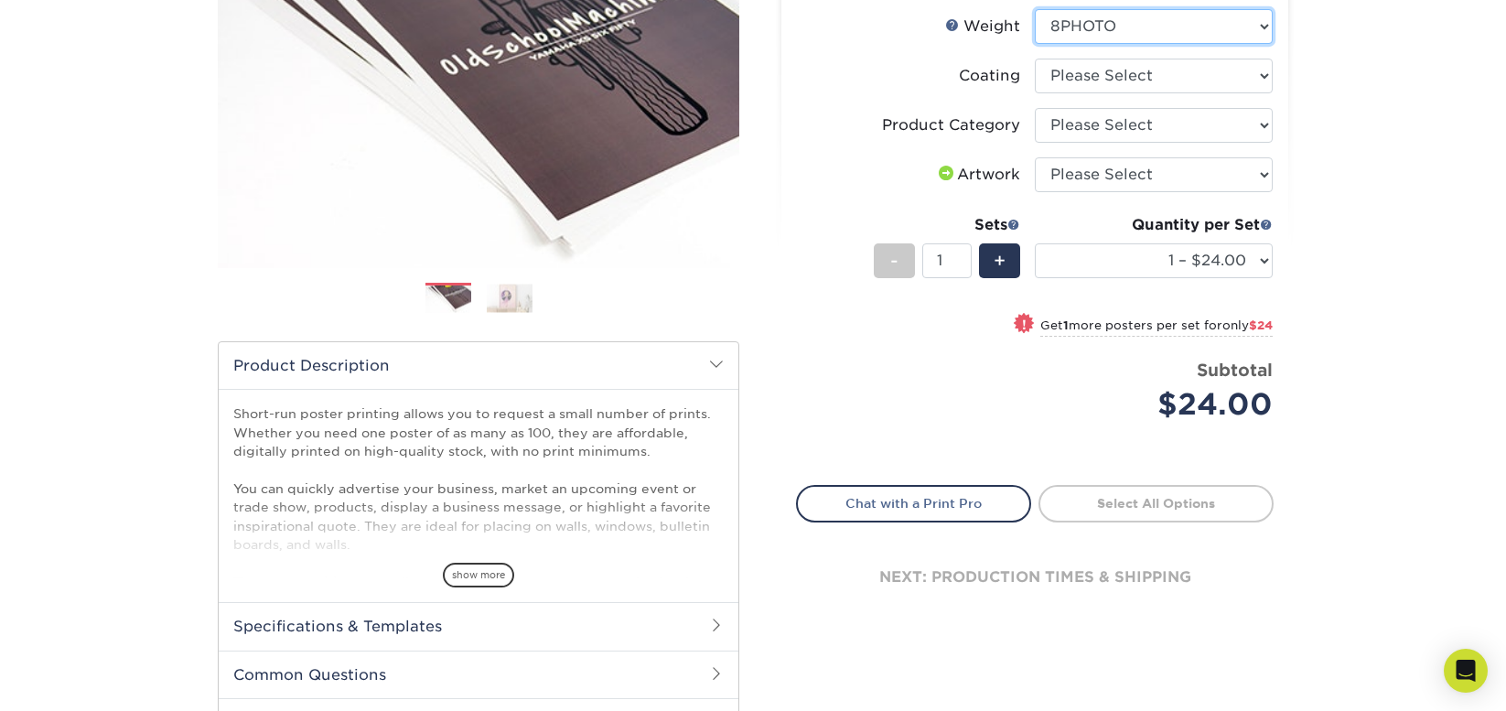 This screenshot has width=1506, height=711. What do you see at coordinates (1154, 225) in the screenshot?
I see `div: Quantity per Set` at bounding box center [1154, 225].